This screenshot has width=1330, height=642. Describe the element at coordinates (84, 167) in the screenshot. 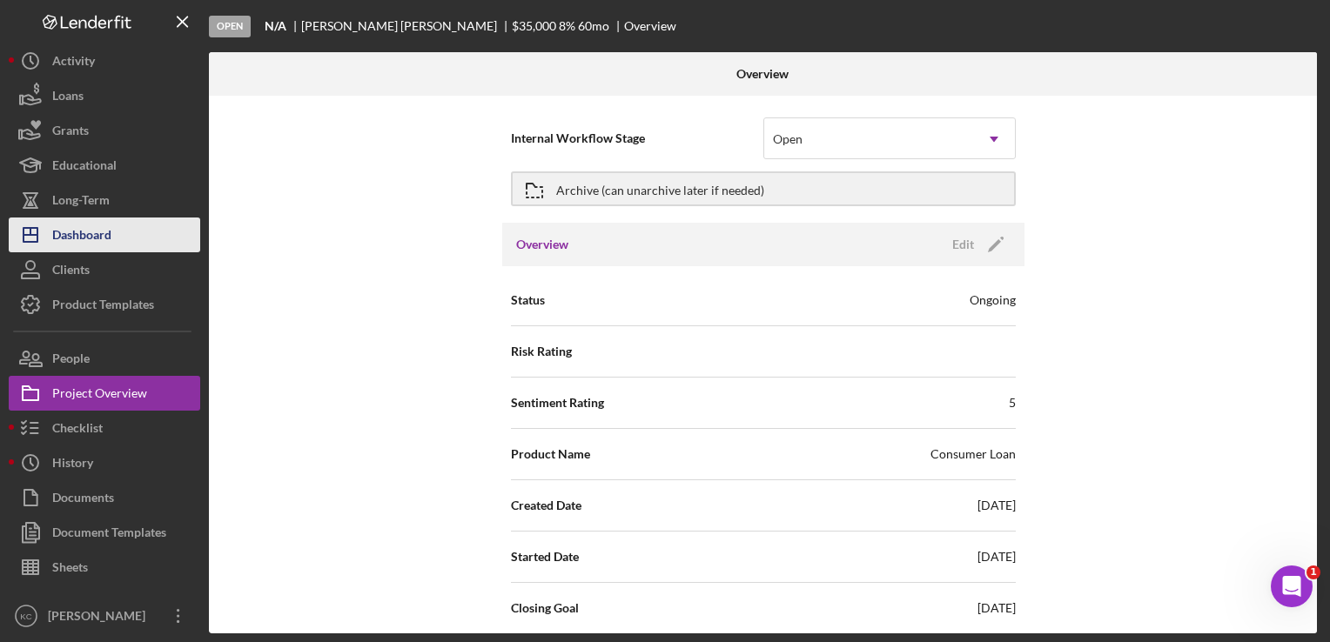

I see `div: Educational` at that location.